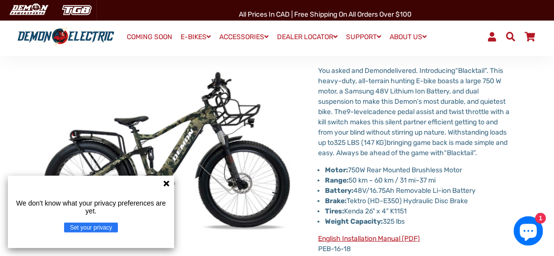 Image resolution: width=554 pixels, height=256 pixels. Describe the element at coordinates (360, 142) in the screenshot. I see `span: 325 LBS (147 KG)` at that location.